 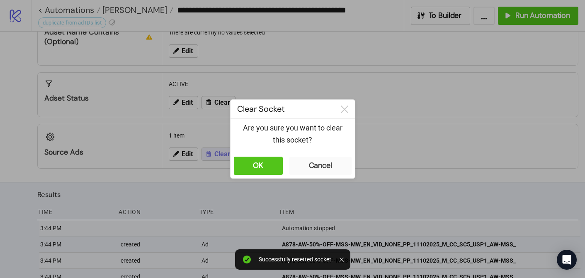 What do you see at coordinates (258, 165) in the screenshot?
I see `div: OK` at bounding box center [258, 165].